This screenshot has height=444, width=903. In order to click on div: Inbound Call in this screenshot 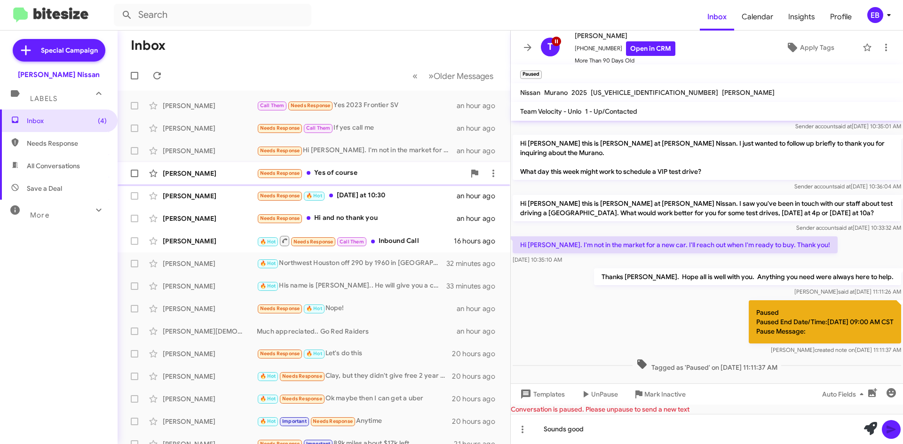, I will do `click(355, 241)`.